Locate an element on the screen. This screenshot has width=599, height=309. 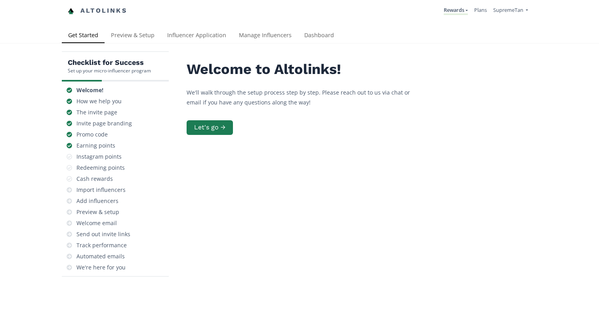
a: Rewards is located at coordinates (456, 11).